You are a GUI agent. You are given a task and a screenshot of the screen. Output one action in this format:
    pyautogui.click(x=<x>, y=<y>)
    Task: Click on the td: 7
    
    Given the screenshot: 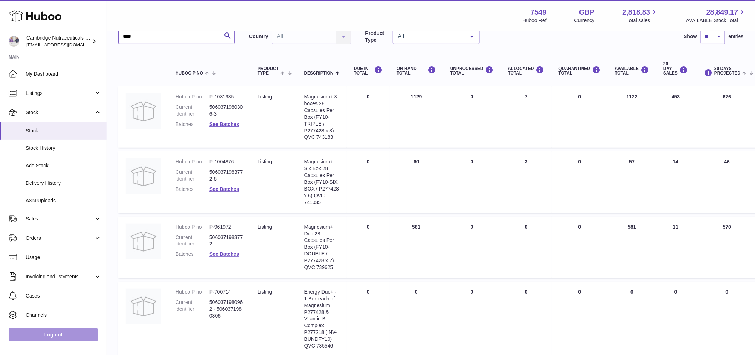 What is the action you would take?
    pyautogui.click(x=526, y=117)
    